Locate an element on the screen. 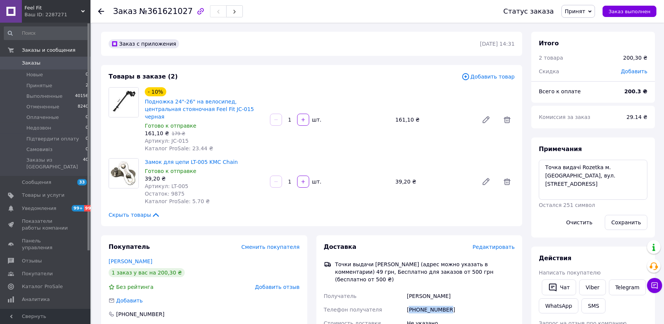  span: Доставка is located at coordinates (340, 246).